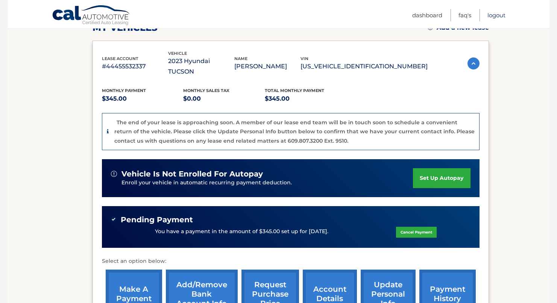  I want to click on p: #44455532337, so click(135, 67).